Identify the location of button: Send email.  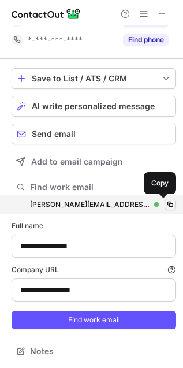
(93, 134).